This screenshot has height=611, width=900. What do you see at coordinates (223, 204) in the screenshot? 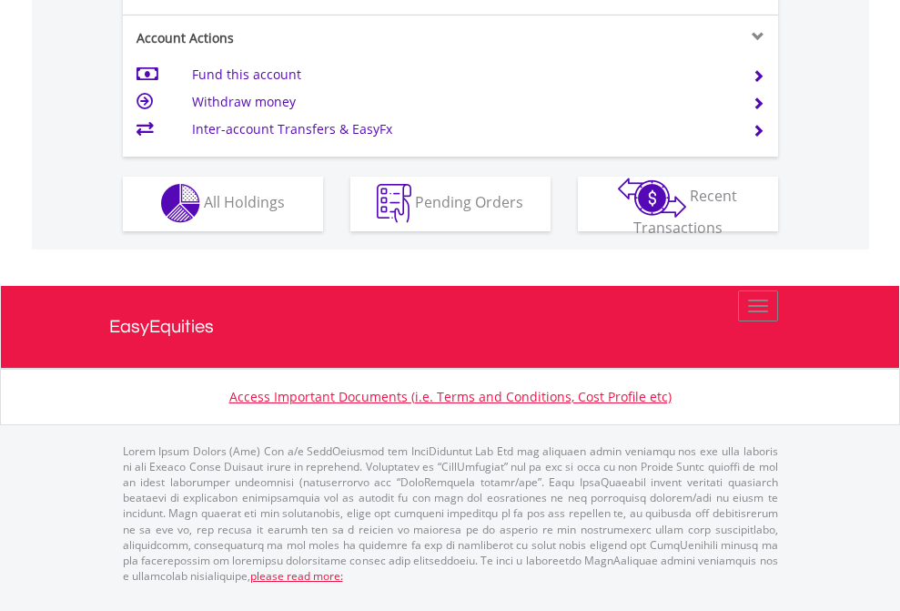
I see `button: All Holdings` at bounding box center [223, 204].